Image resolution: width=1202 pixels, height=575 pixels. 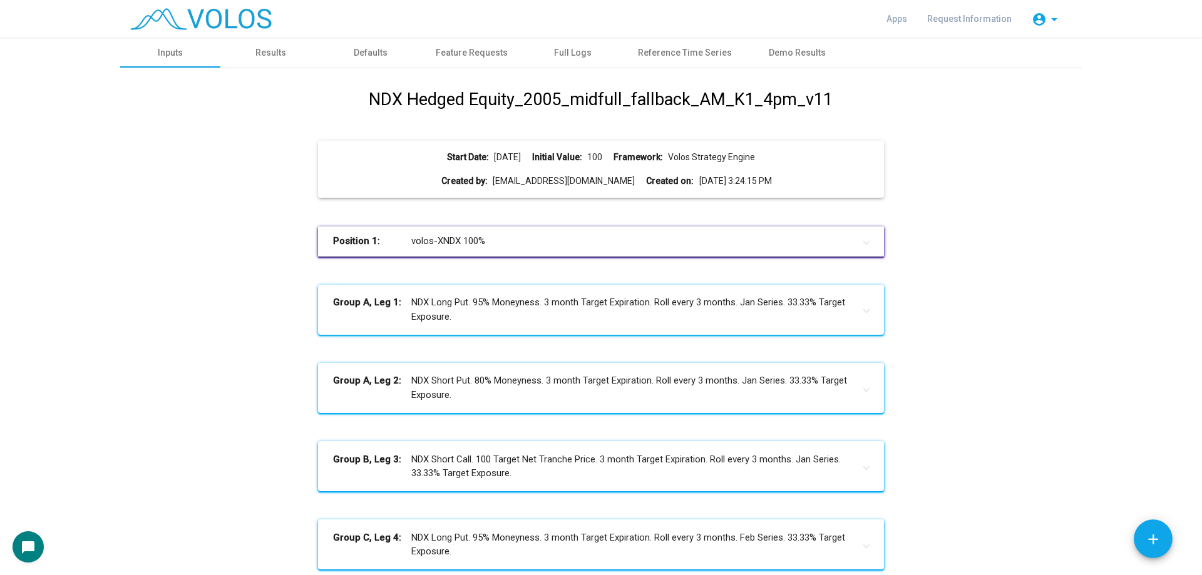 I want to click on mat-expansion-panel-header: Group A, Leg 2:NDX Short Put. 80% Moneyness. 3 month Target Expiration. Roll every 3 months. Jan ..., so click(x=600, y=388).